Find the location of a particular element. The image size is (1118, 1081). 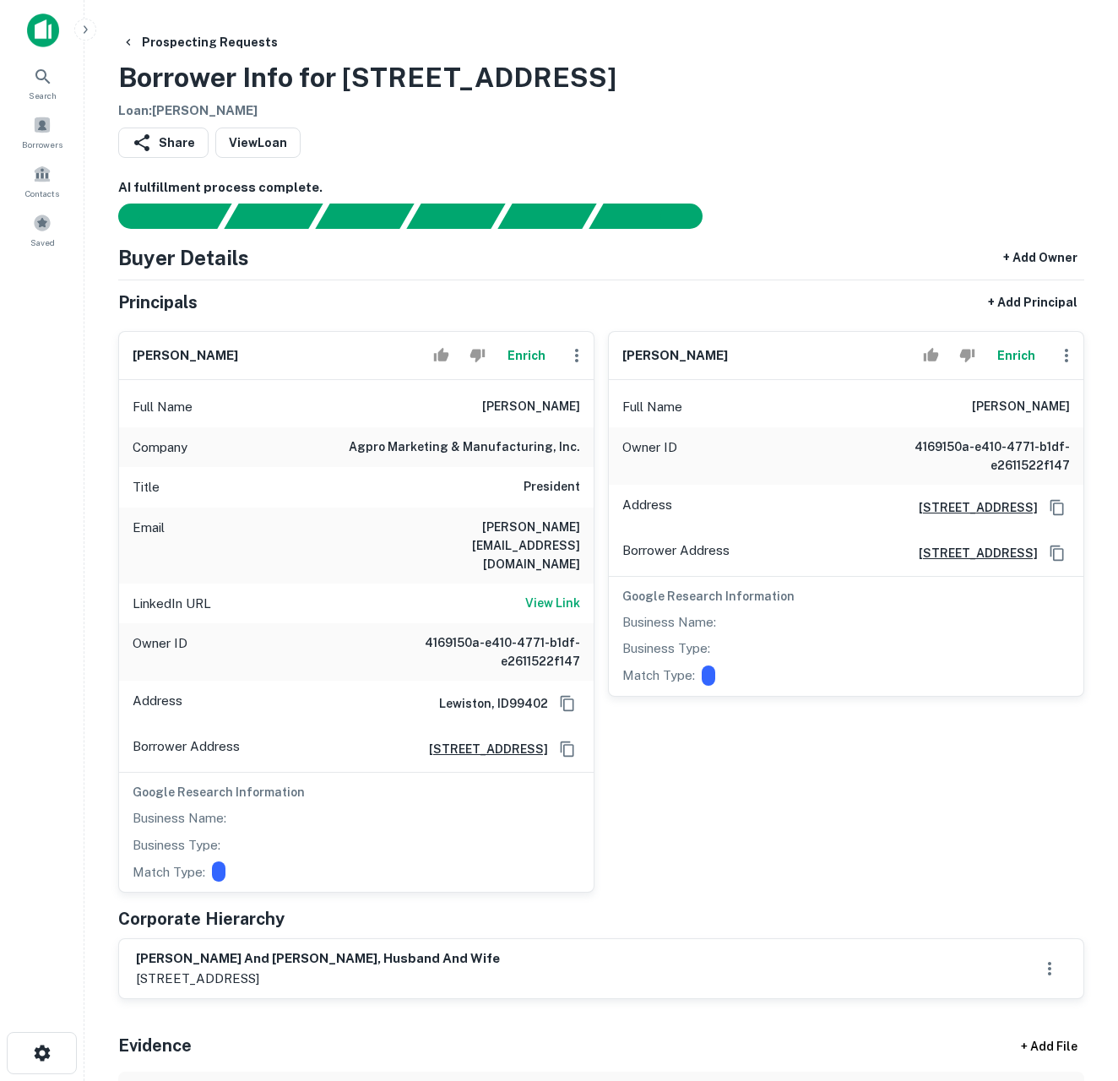

div: Borrowers is located at coordinates (42, 132).